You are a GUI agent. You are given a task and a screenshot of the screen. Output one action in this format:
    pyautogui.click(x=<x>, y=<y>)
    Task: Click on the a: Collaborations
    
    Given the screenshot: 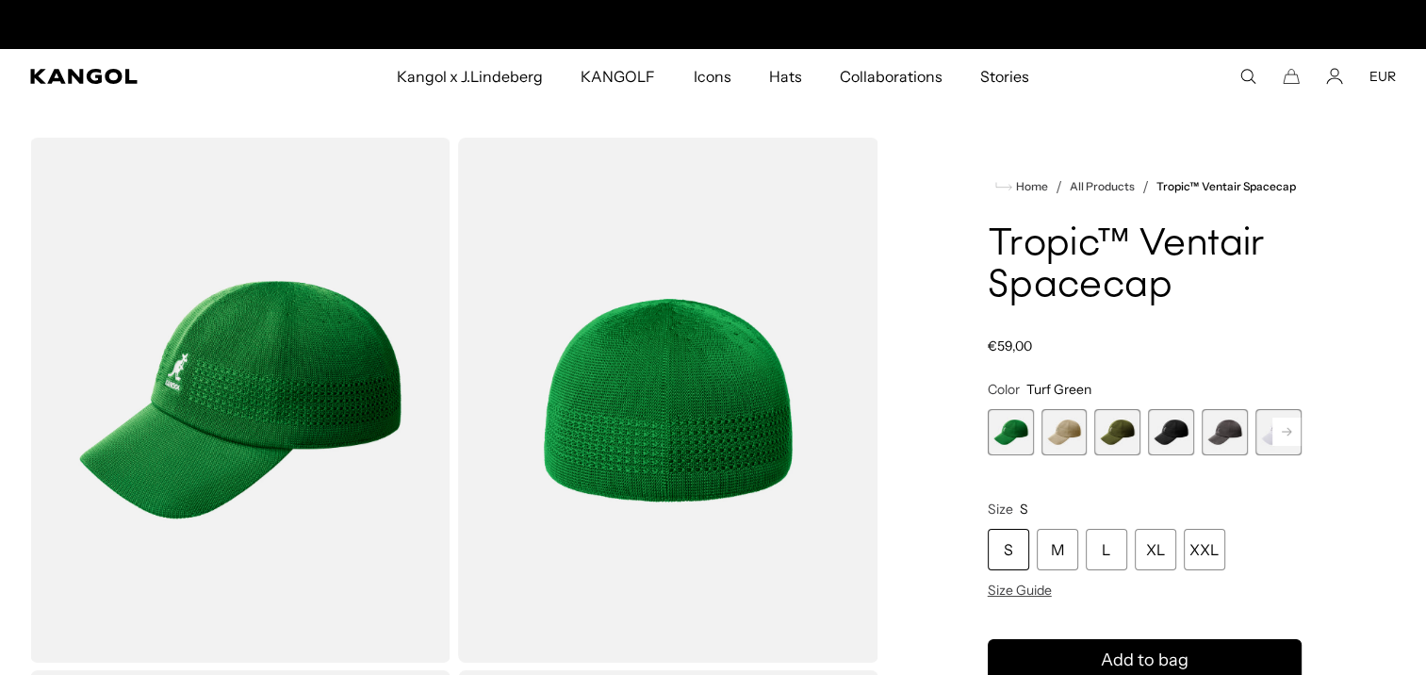 What is the action you would take?
    pyautogui.click(x=891, y=76)
    